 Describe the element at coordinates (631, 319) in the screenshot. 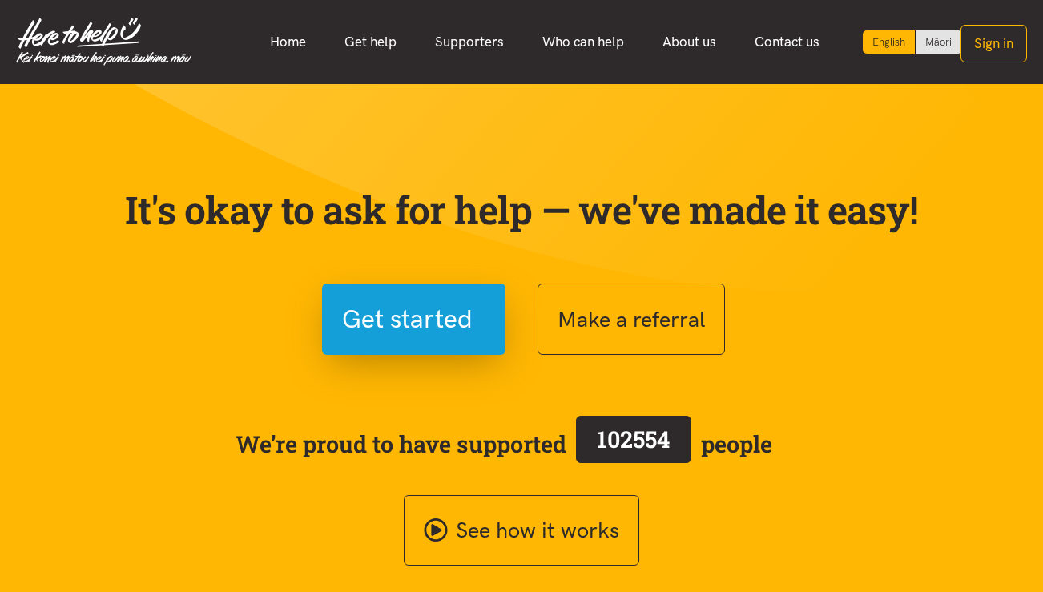

I see `button: Make a referral` at that location.